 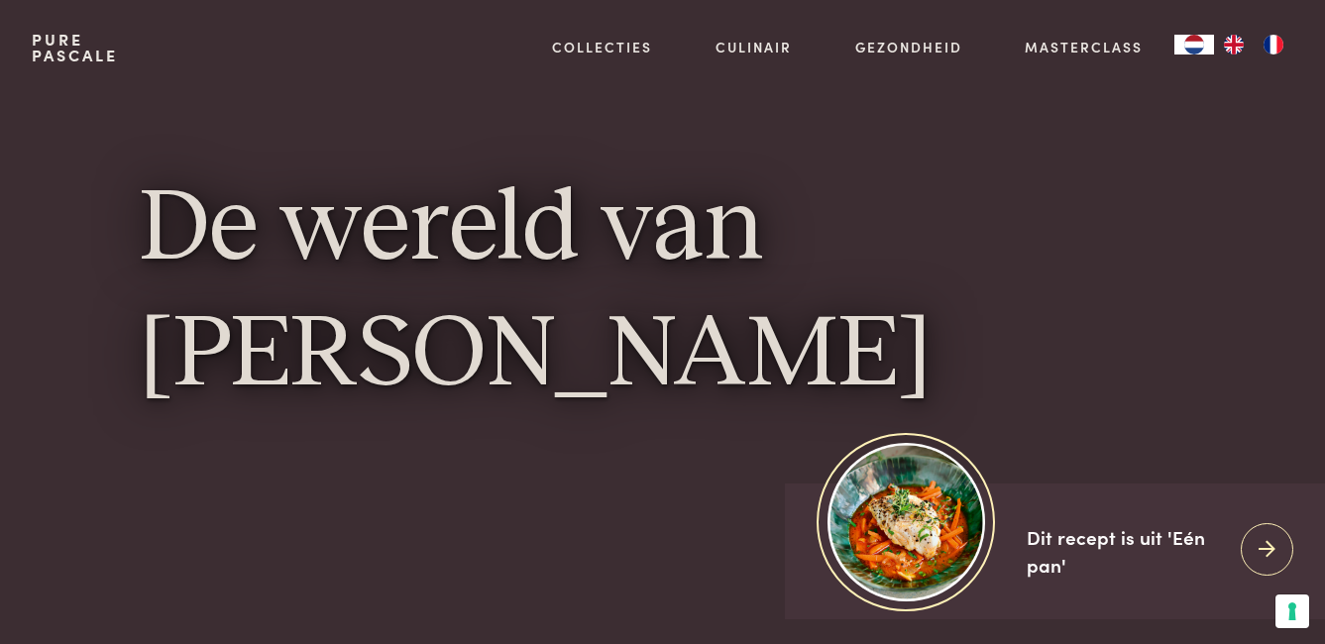 I want to click on a: FR, so click(x=1273, y=45).